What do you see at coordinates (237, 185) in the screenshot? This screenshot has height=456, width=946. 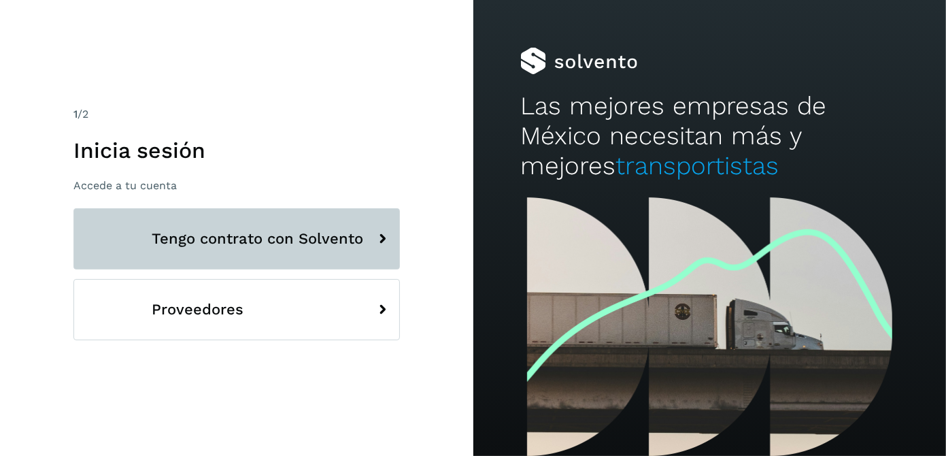 I see `p: Accede a tu cuenta` at bounding box center [237, 185].